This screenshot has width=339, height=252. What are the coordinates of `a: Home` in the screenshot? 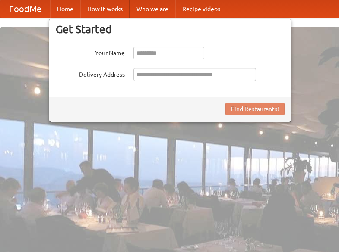 It's located at (65, 9).